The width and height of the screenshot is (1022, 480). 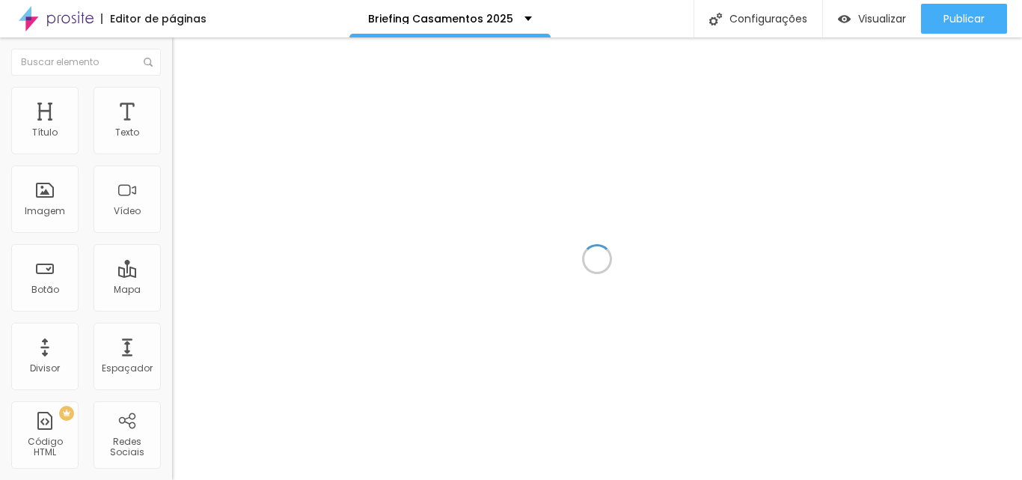 I want to click on img: view-1.svg, so click(x=844, y=19).